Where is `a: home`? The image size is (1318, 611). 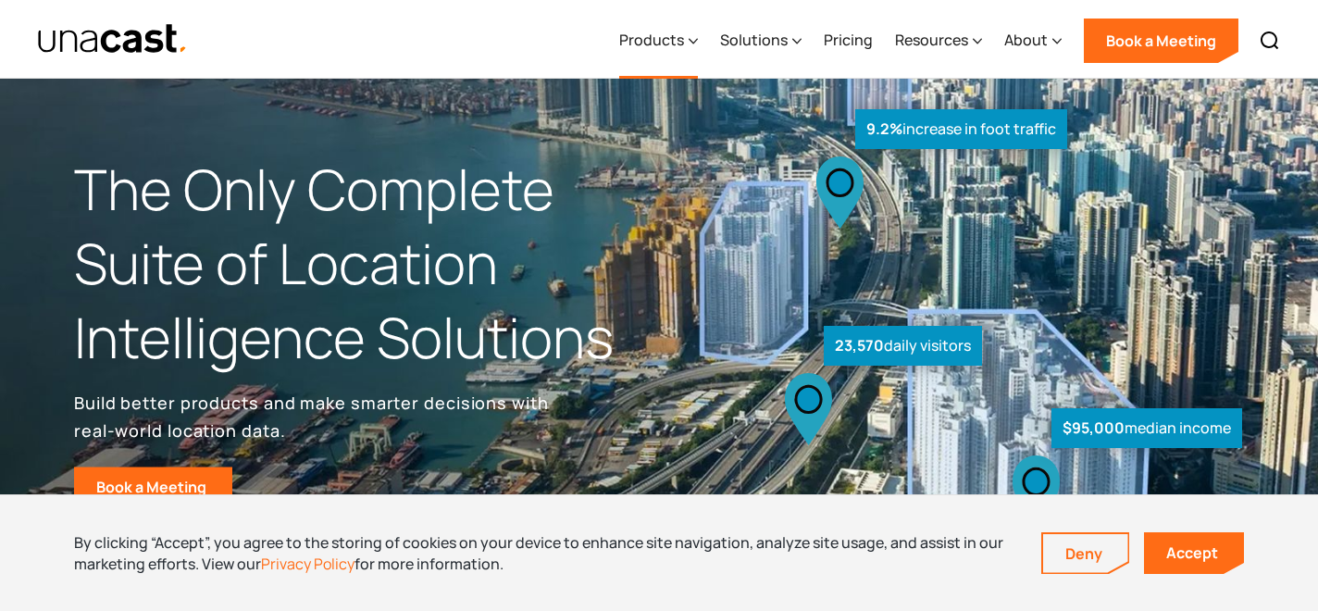 a: home is located at coordinates (112, 39).